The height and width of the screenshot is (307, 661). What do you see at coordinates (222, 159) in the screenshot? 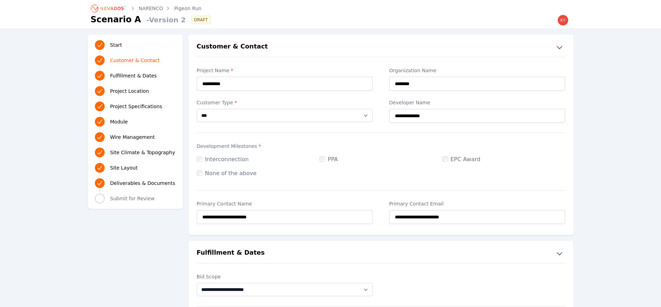
I see `label: Interconnection` at bounding box center [222, 159].